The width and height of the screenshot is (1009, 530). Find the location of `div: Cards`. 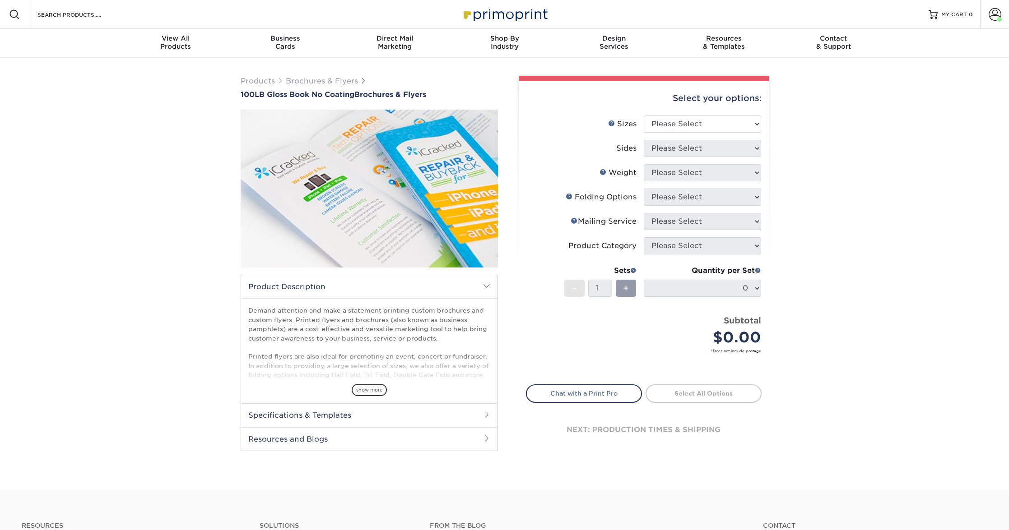

div: Cards is located at coordinates (285, 42).